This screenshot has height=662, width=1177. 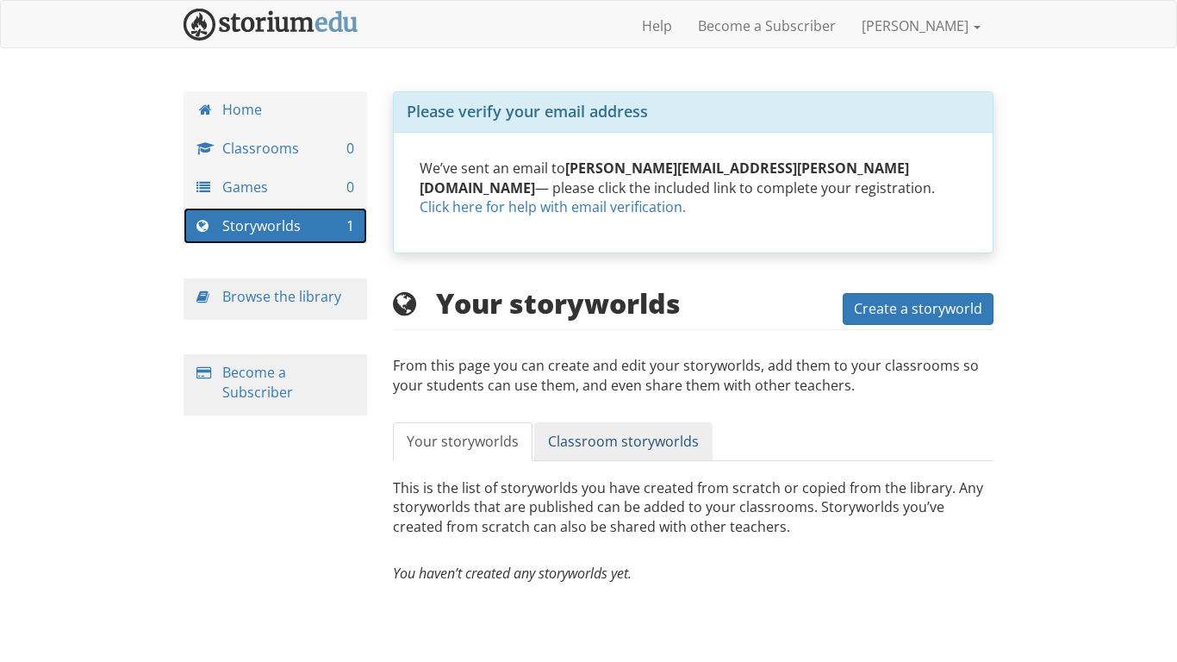 What do you see at coordinates (656, 26) in the screenshot?
I see `a: Help` at bounding box center [656, 26].